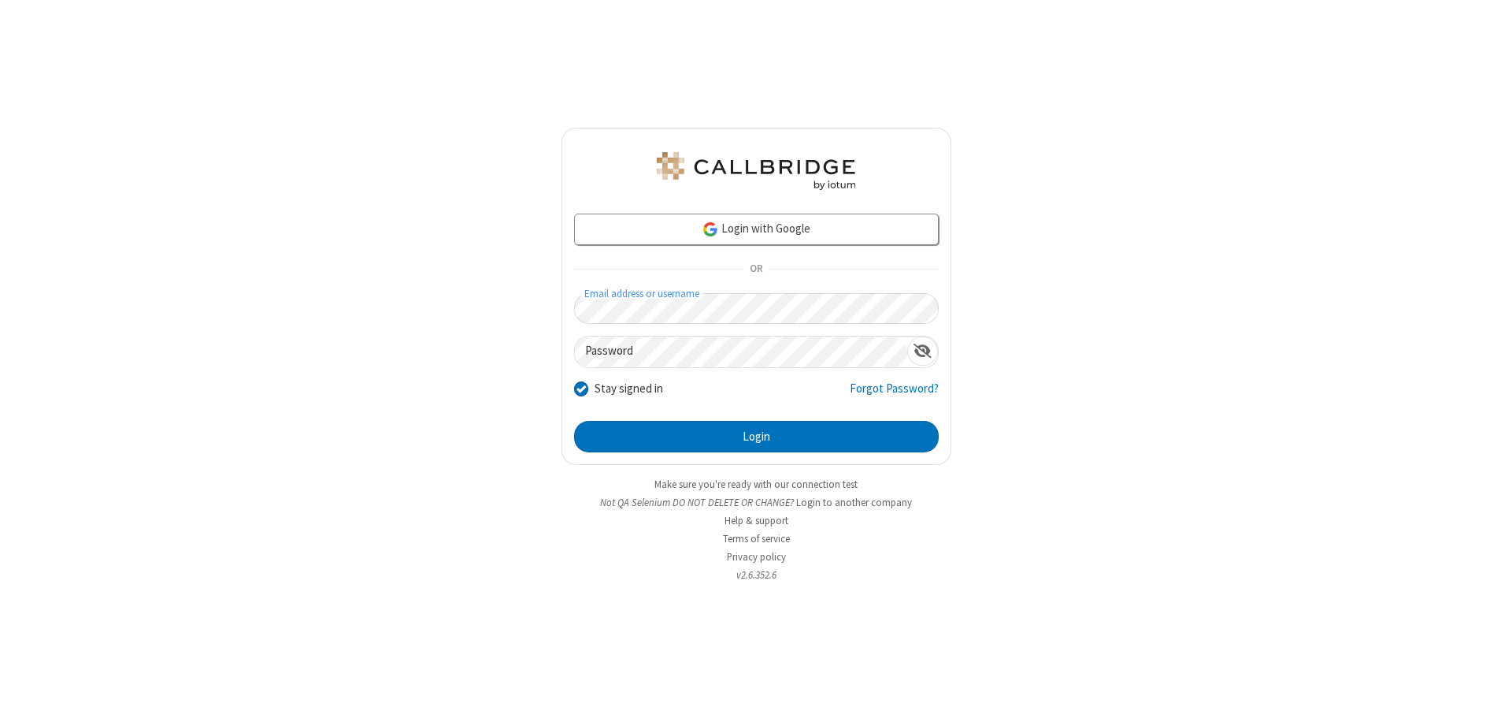 The width and height of the screenshot is (1512, 722). I want to click on a: Make sure you're ready with our connection test, so click(756, 484).